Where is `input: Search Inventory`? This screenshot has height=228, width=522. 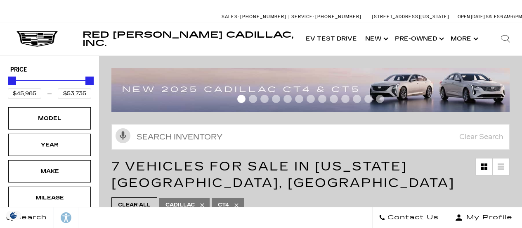
input: Search Inventory is located at coordinates (311, 137).